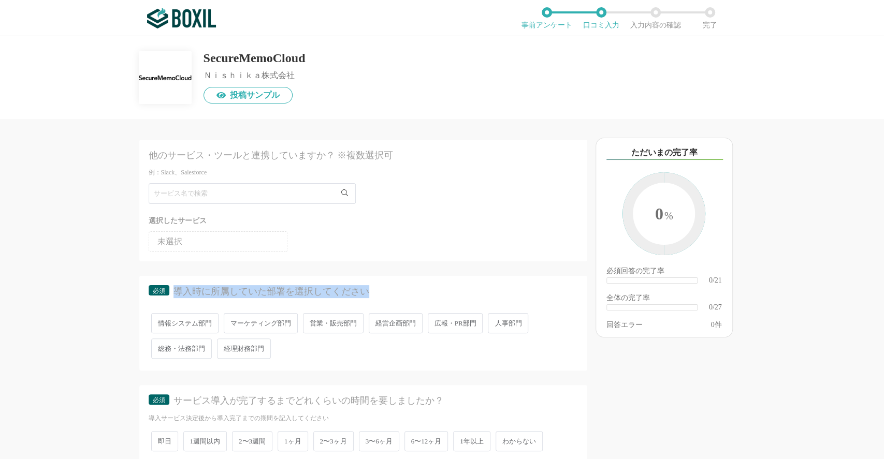 The width and height of the screenshot is (884, 459). What do you see at coordinates (547, 18) in the screenshot?
I see `li: 事前アンケート` at bounding box center [547, 18].